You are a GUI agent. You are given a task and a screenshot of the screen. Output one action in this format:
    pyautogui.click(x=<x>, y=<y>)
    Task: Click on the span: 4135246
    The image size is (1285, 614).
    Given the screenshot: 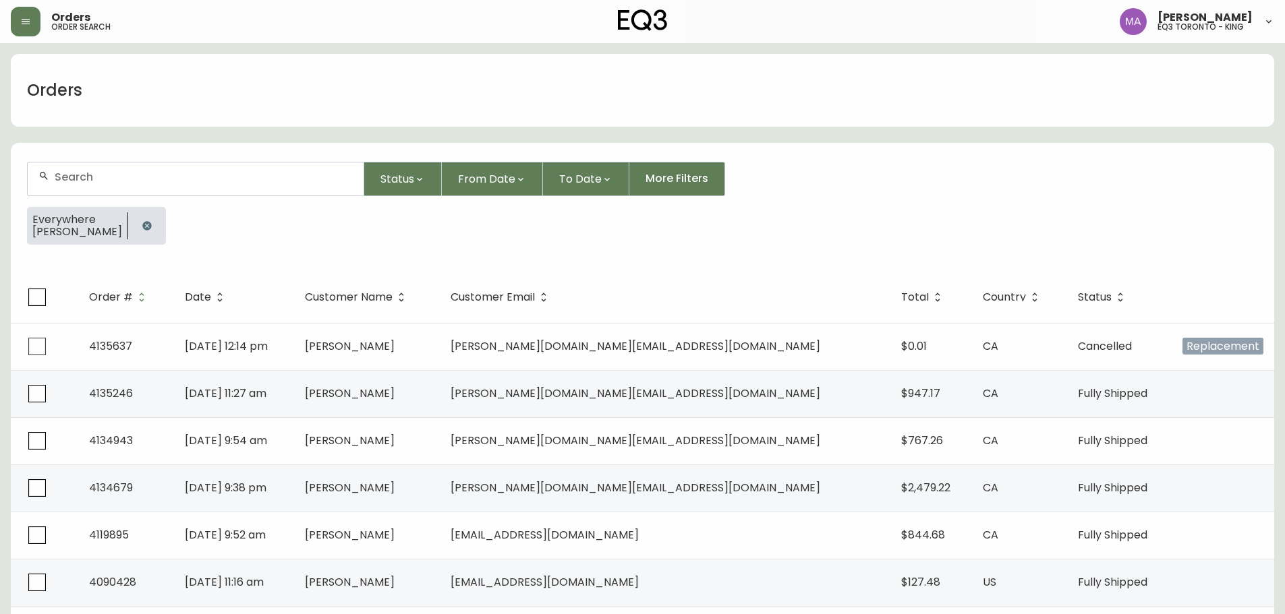 What is the action you would take?
    pyautogui.click(x=111, y=393)
    